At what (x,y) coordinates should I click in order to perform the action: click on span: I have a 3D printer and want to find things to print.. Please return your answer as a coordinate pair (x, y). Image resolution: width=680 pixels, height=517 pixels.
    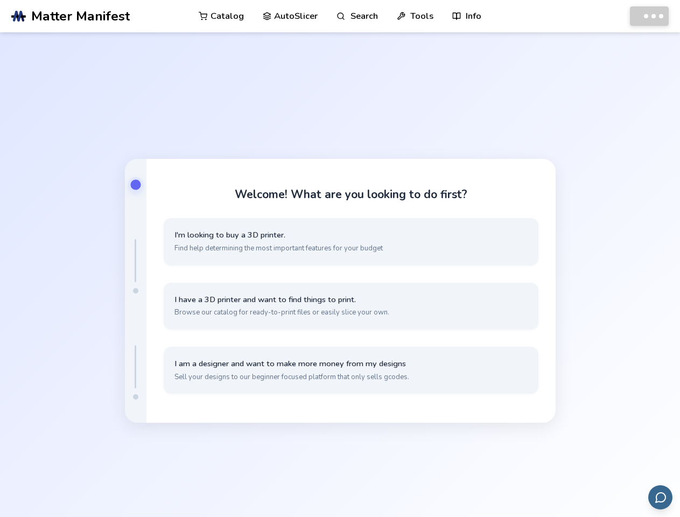
    Looking at the image, I should click on (351, 300).